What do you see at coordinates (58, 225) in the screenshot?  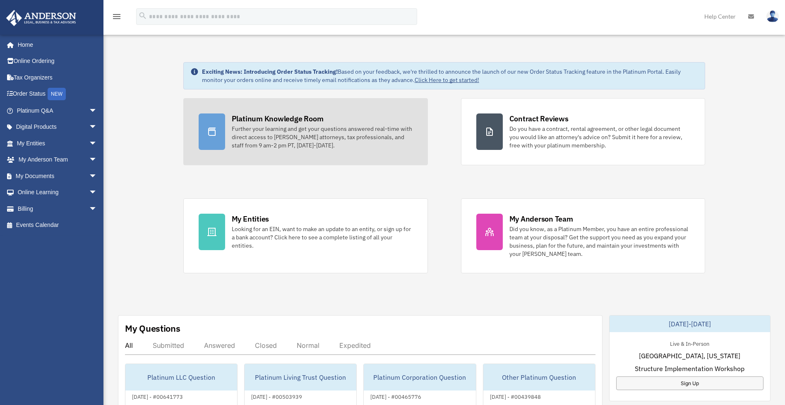 I see `a: Events Calendar` at bounding box center [58, 225].